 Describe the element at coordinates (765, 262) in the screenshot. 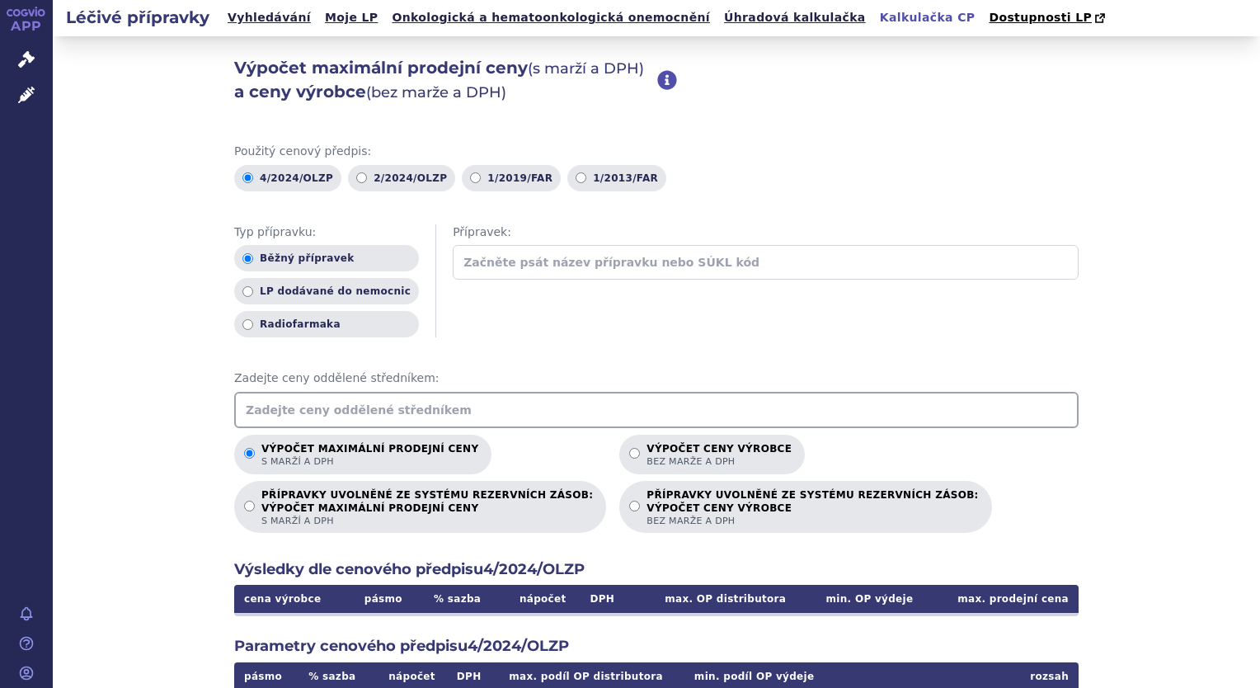

I see `input: Začněte psát název přípravku nebo SÚKL kód` at that location.